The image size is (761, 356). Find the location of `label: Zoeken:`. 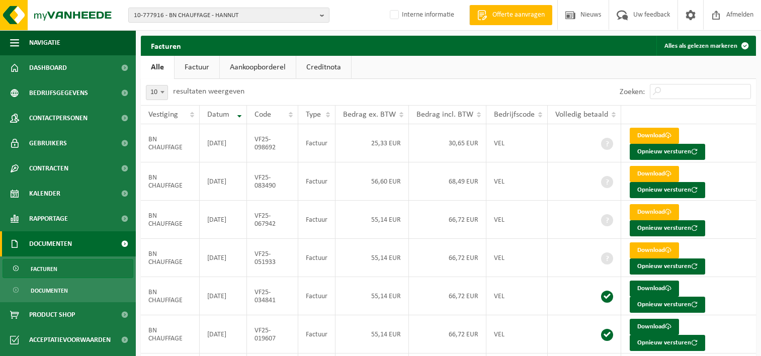

label: Zoeken: is located at coordinates (633, 92).